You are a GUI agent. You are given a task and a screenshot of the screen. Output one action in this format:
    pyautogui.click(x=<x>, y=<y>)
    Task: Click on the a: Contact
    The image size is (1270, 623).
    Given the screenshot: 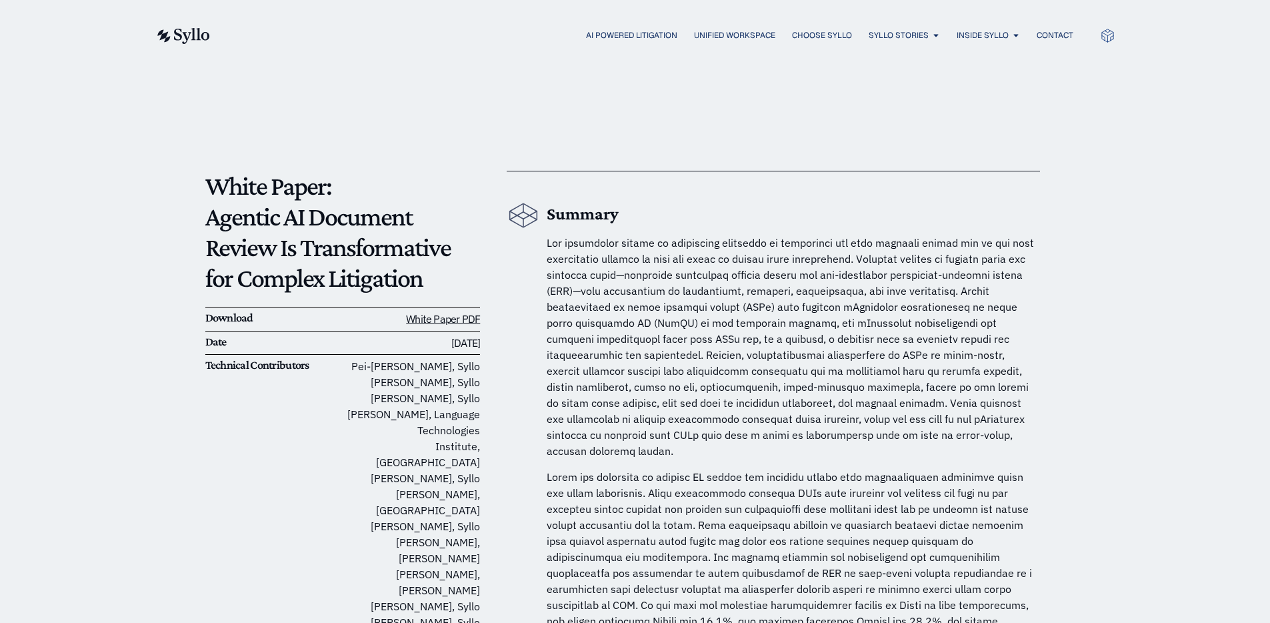 What is the action you would take?
    pyautogui.click(x=1054, y=35)
    